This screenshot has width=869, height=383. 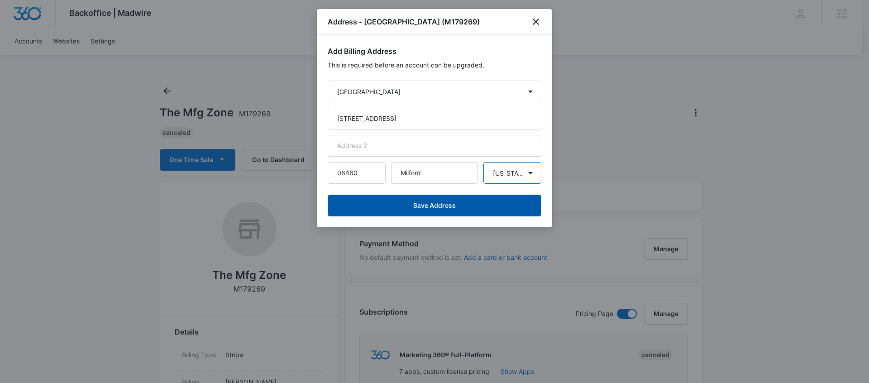 I want to click on button: close, so click(x=536, y=22).